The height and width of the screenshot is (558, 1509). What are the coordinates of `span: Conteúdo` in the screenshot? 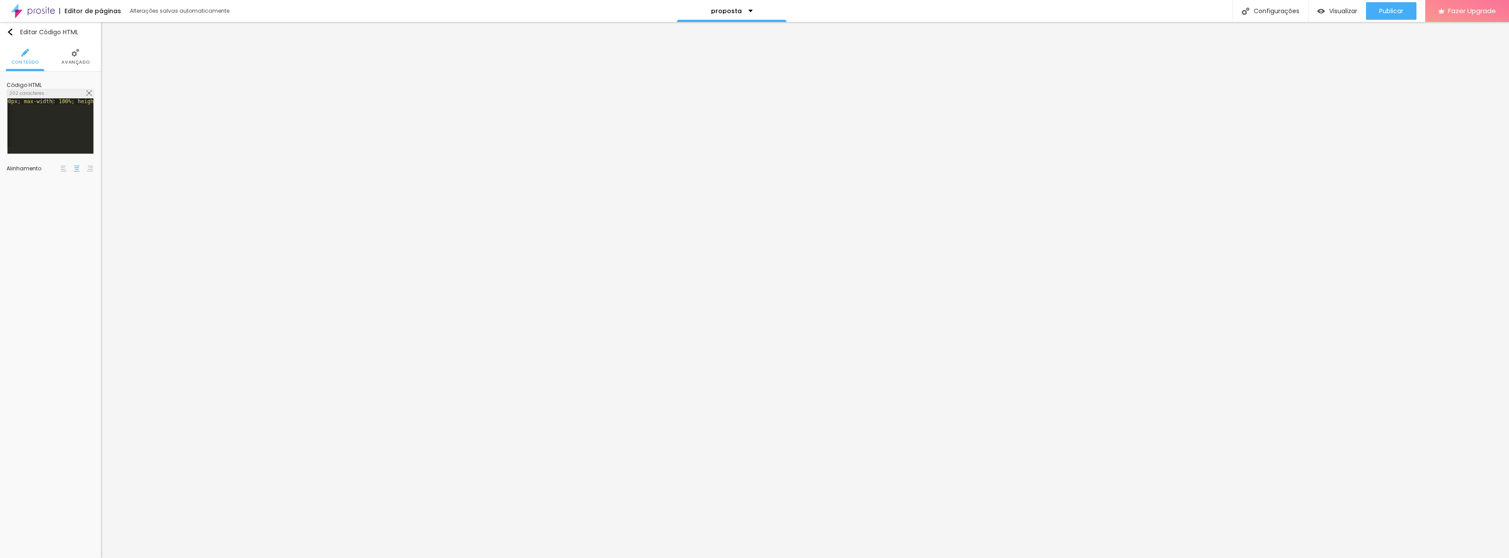 It's located at (25, 62).